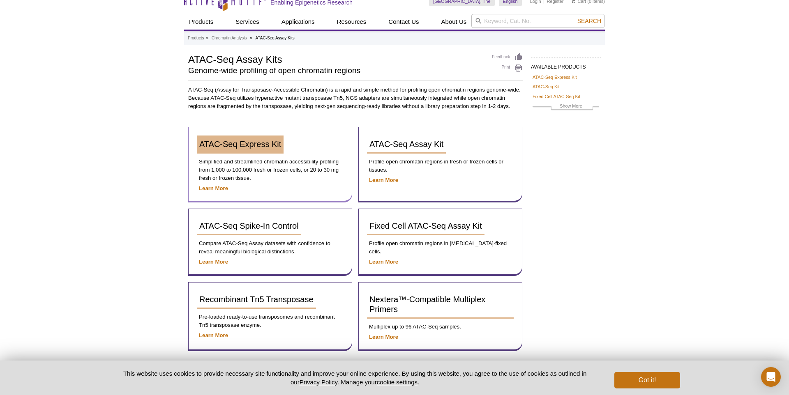 The height and width of the screenshot is (395, 789). What do you see at coordinates (298, 22) in the screenshot?
I see `a: Applications` at bounding box center [298, 22].